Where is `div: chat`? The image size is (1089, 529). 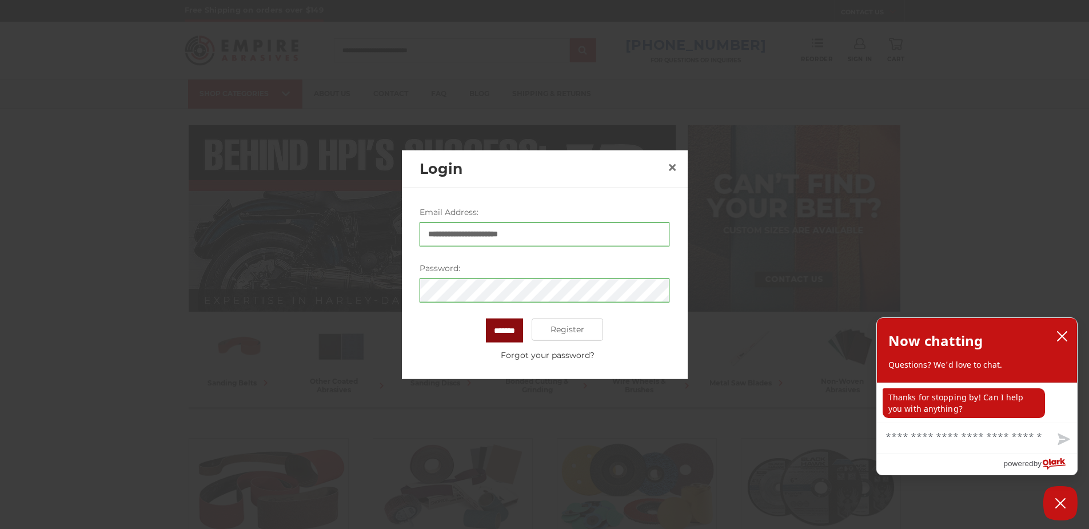 div: chat is located at coordinates (977, 402).